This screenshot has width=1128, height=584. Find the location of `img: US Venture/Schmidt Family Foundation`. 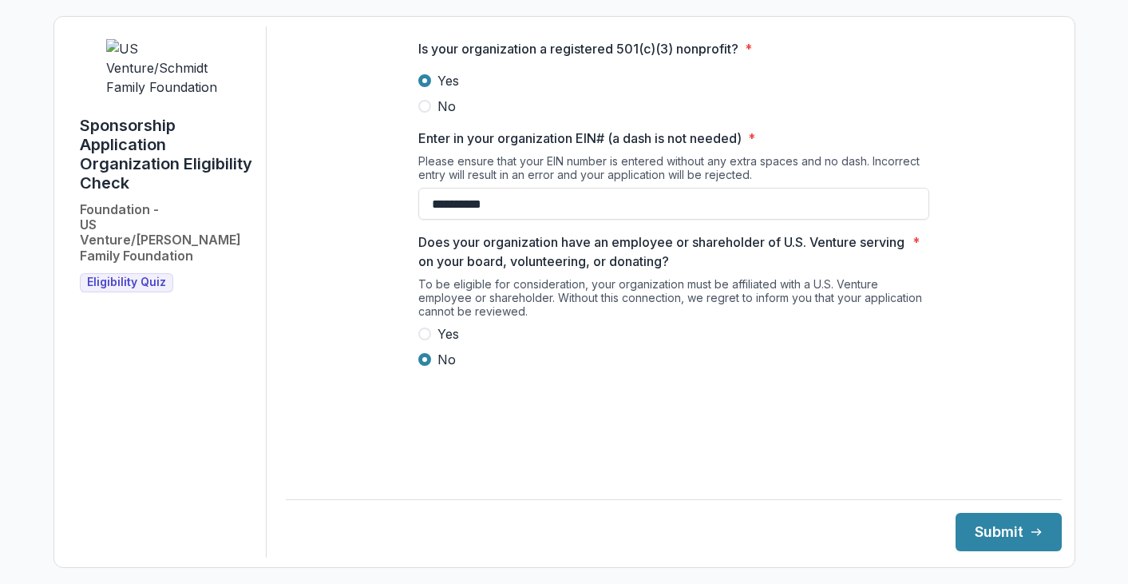

img: US Venture/Schmidt Family Foundation is located at coordinates (166, 68).